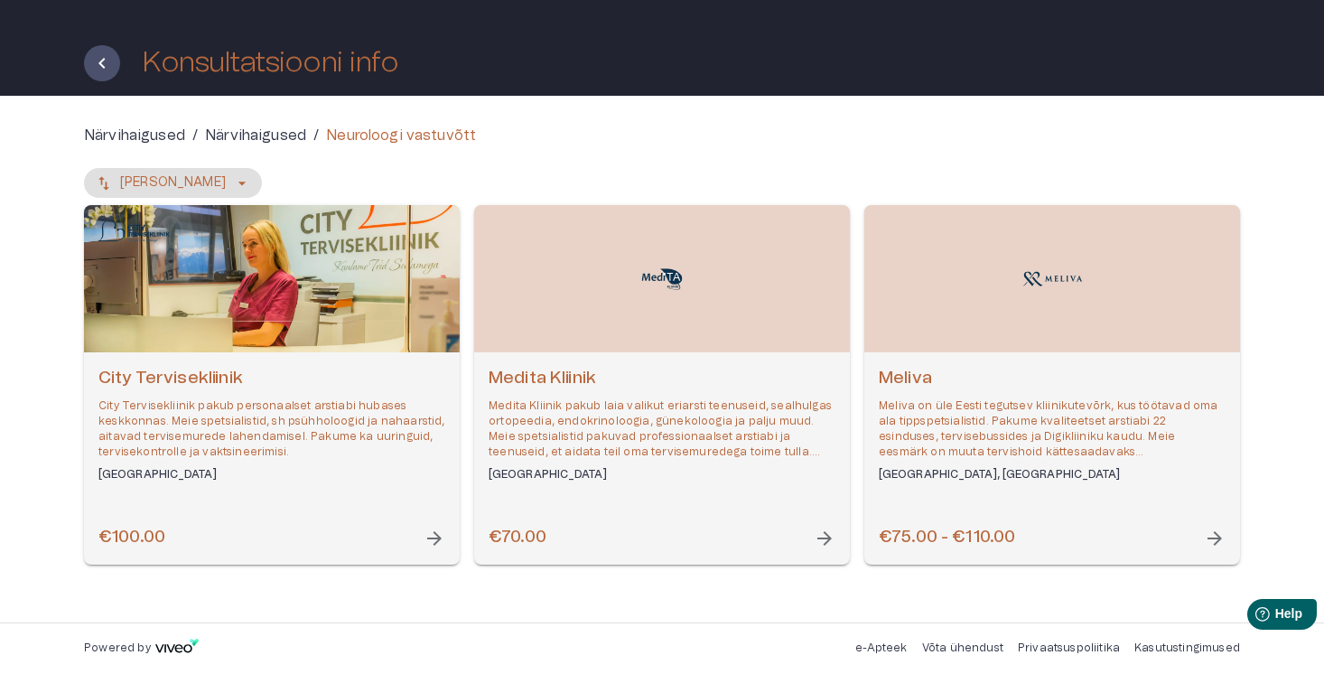 The image size is (1324, 674). Describe the element at coordinates (1052, 429) in the screenshot. I see `p: Meliva on üle Eesti tegutsev kliinikutevõrk, kus töötavad oma ala tippspetsialistid. Pakume kvali...` at that location.